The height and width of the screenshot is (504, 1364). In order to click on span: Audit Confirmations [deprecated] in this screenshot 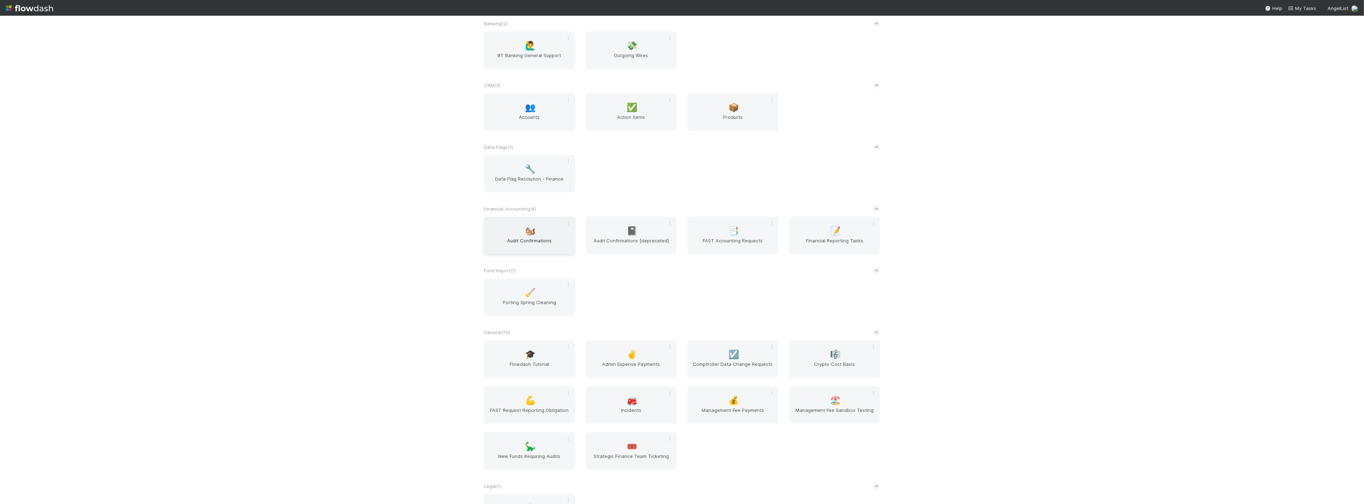, I will do `click(631, 244)`.